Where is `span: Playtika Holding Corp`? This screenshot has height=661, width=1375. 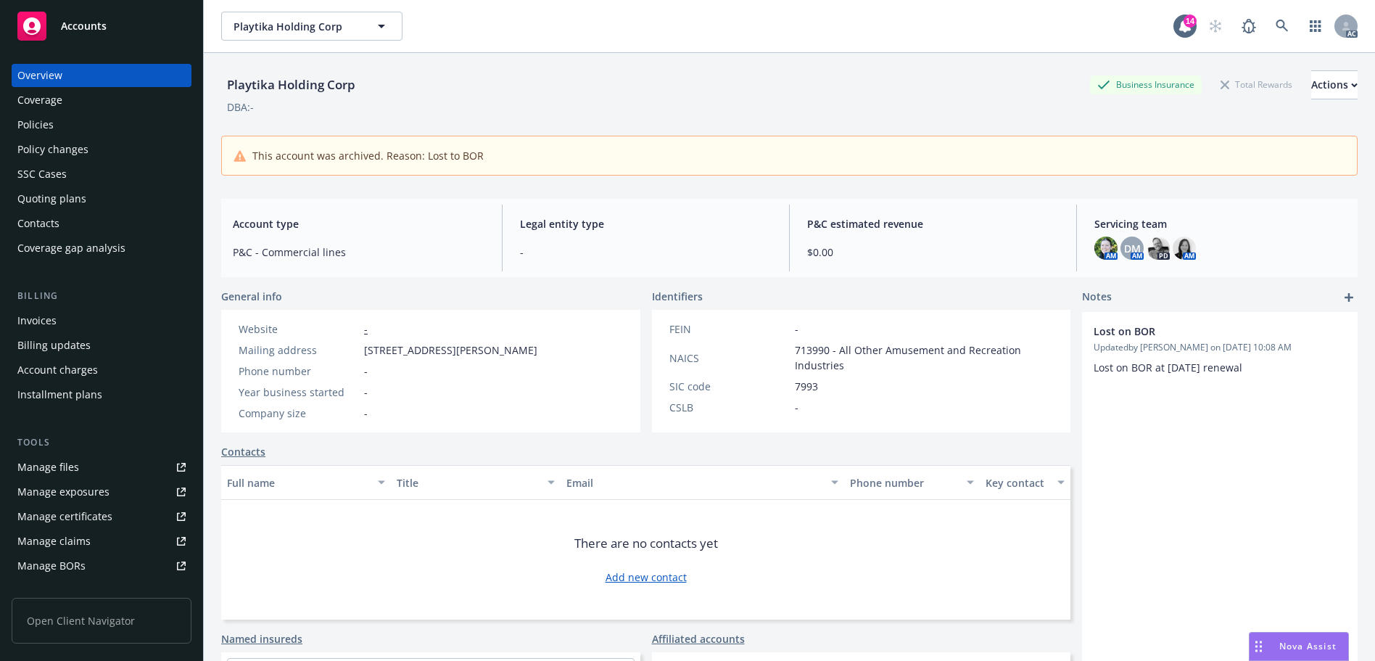
span: Playtika Holding Corp is located at coordinates (296, 26).